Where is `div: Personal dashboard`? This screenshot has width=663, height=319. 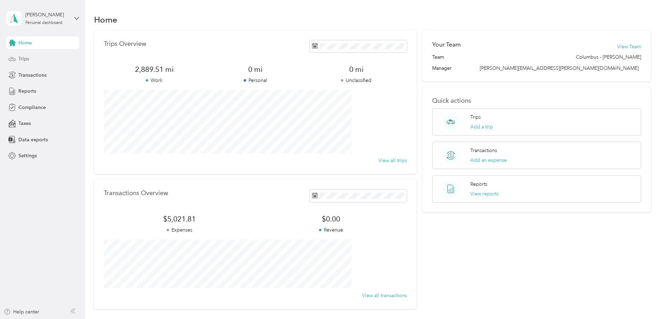 div: Personal dashboard is located at coordinates (44, 23).